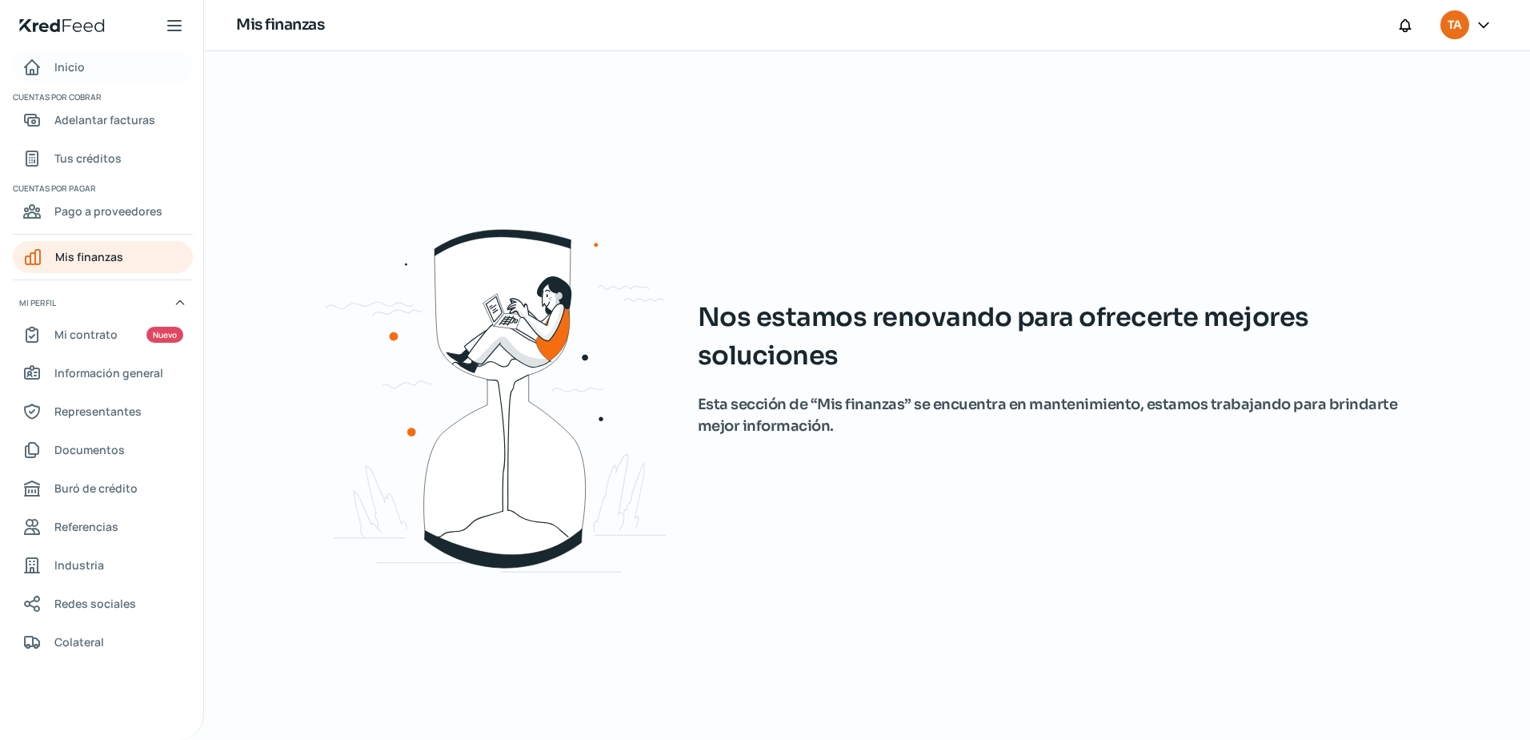  Describe the element at coordinates (1054, 415) in the screenshot. I see `span: Esta sección de “Mis finanzas” se encuentra en mantenimiento, estamos trabajando para brindarte m...` at that location.